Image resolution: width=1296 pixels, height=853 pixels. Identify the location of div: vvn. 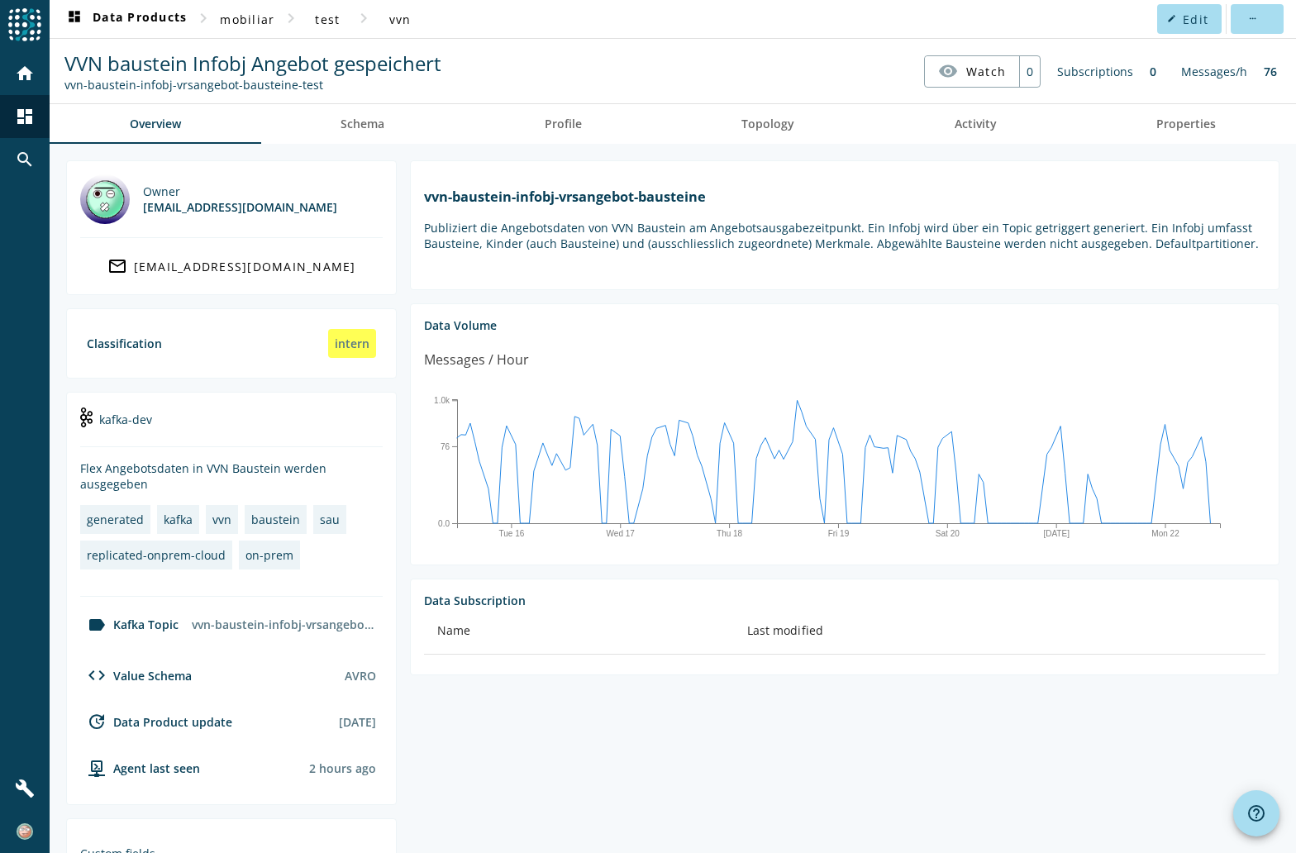
(222, 519).